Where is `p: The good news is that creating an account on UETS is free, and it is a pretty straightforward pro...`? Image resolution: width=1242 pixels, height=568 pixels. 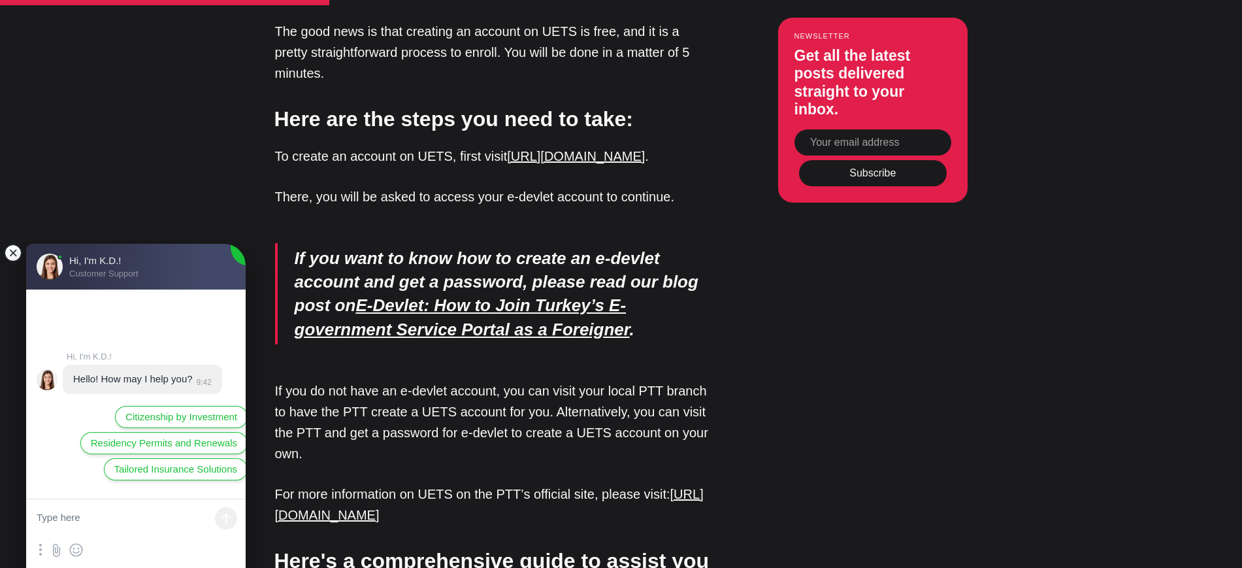 p: The good news is that creating an account on UETS is free, and it is a pretty straightforward pro... is located at coordinates (494, 52).